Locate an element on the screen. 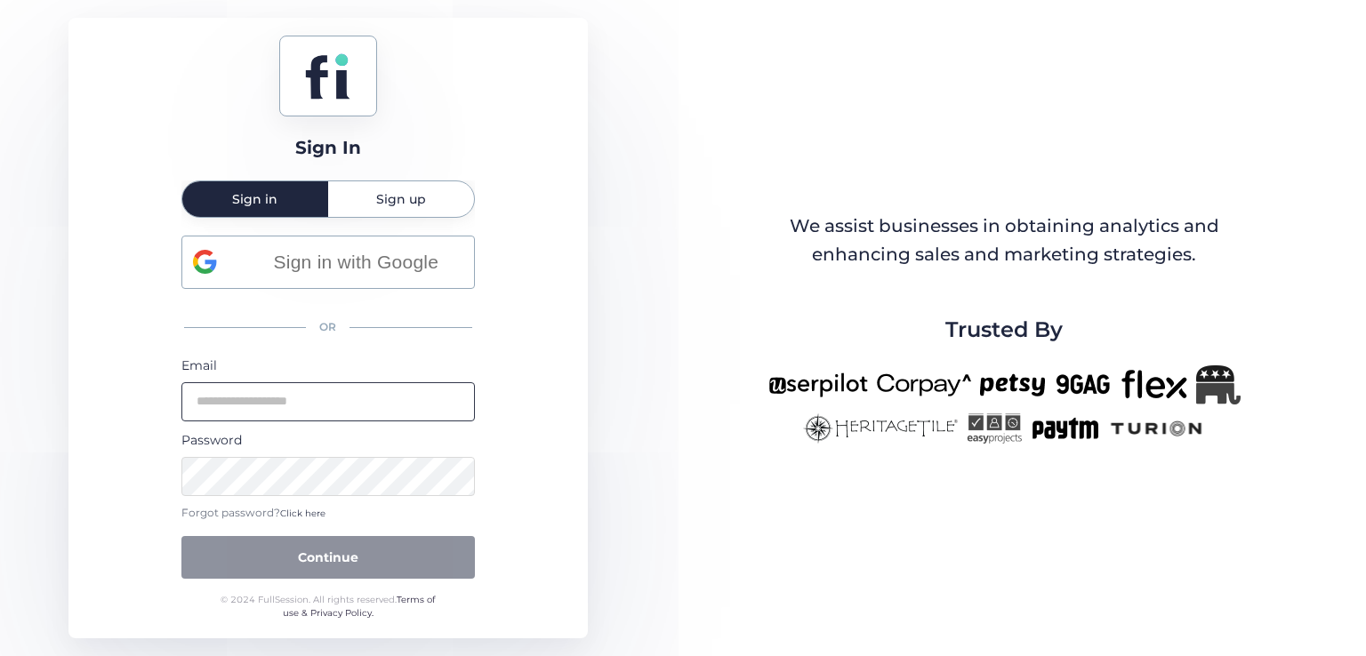 The width and height of the screenshot is (1366, 656). img: turion-new.png is located at coordinates (1156, 429).